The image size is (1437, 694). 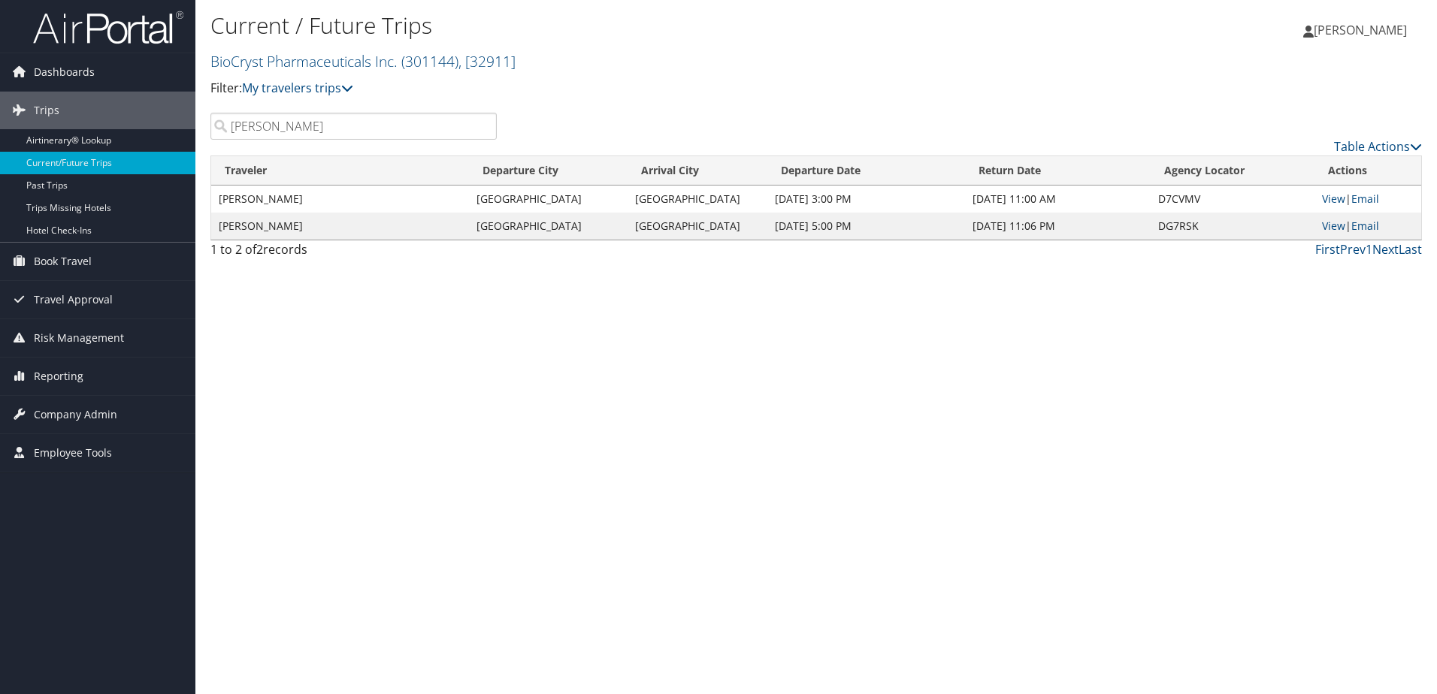 I want to click on span: , [ 32911 ], so click(x=487, y=61).